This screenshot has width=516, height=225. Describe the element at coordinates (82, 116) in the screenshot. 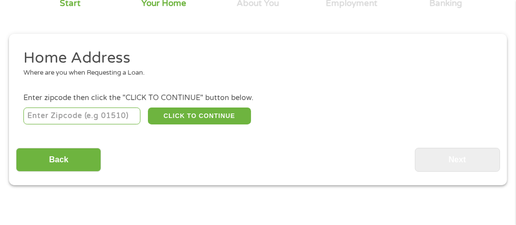

I see `input: Enter Zipcode (e.g 01510)` at that location.